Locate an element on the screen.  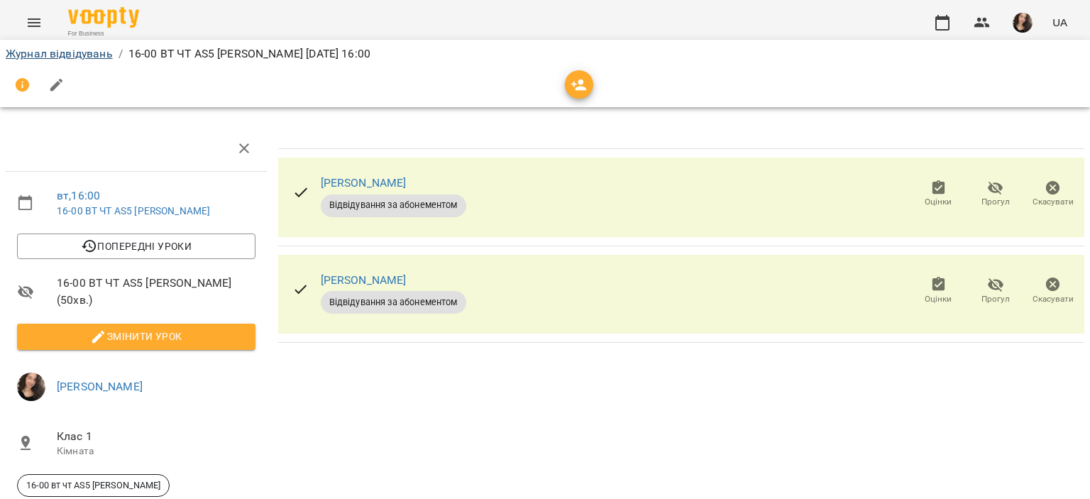
a: Журнал відвідувань is located at coordinates (59, 53).